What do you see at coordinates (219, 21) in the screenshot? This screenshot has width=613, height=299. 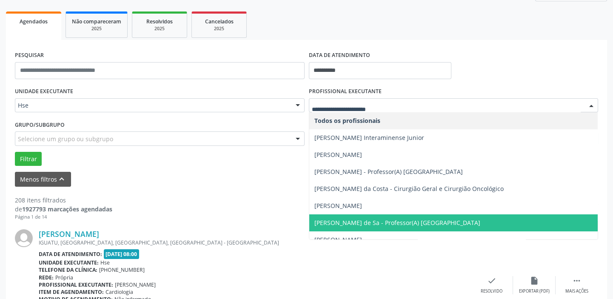 I see `span: Cancelados` at bounding box center [219, 21].